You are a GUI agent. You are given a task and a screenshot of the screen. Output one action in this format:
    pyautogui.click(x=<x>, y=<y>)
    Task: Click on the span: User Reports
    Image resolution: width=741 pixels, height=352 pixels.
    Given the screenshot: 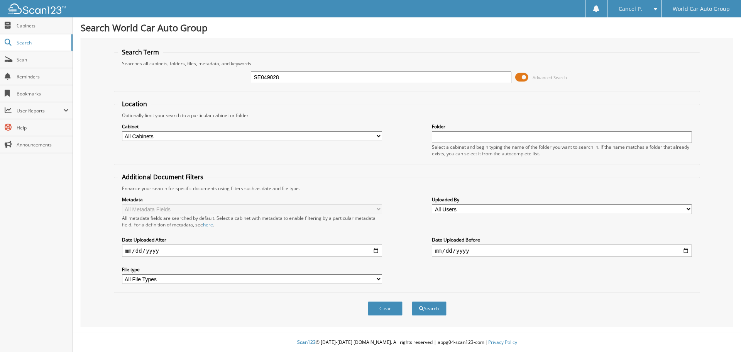 What is the action you would take?
    pyautogui.click(x=40, y=110)
    